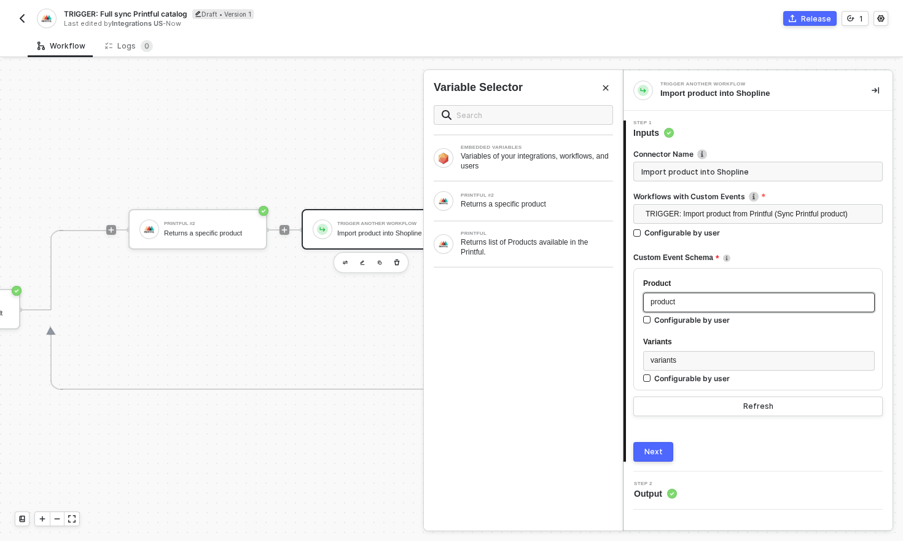 The width and height of the screenshot is (903, 541). I want to click on label: Workflows with Custom Events, so click(758, 196).